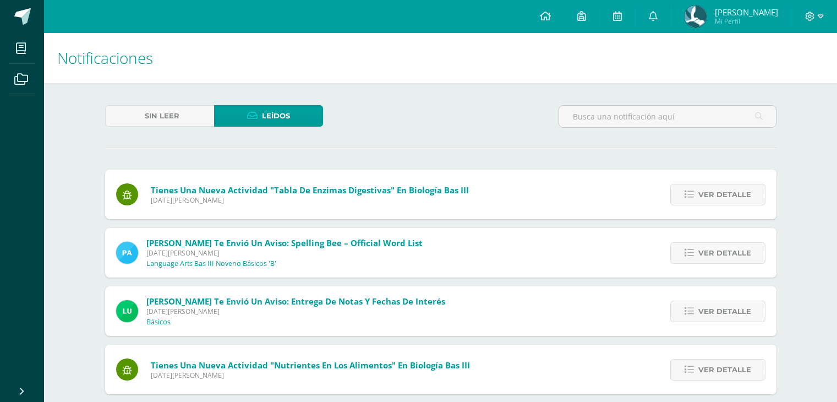 This screenshot has width=837, height=402. What do you see at coordinates (746, 21) in the screenshot?
I see `span: Mi Perfil` at bounding box center [746, 21].